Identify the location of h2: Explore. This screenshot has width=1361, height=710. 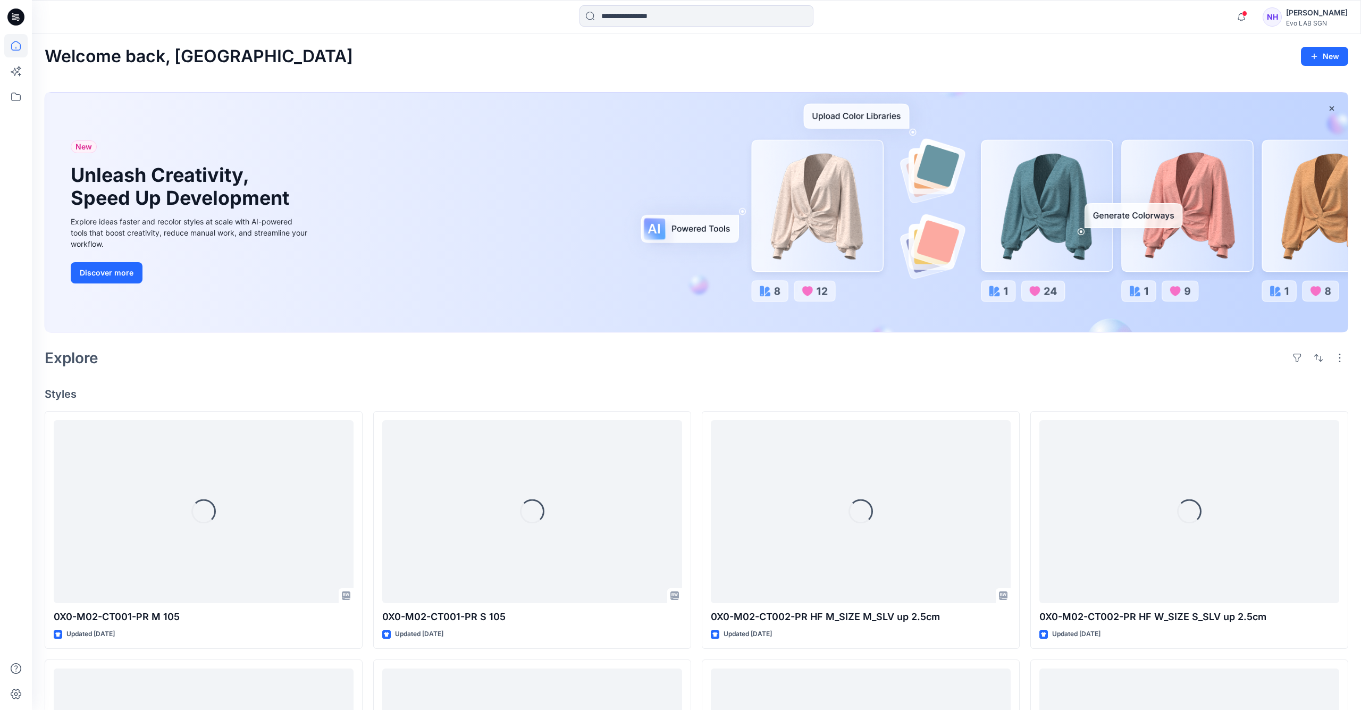
(71, 358).